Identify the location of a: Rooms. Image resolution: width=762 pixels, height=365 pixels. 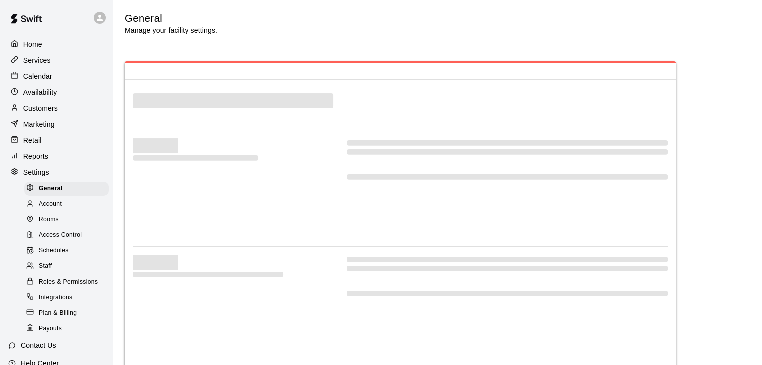
(68, 220).